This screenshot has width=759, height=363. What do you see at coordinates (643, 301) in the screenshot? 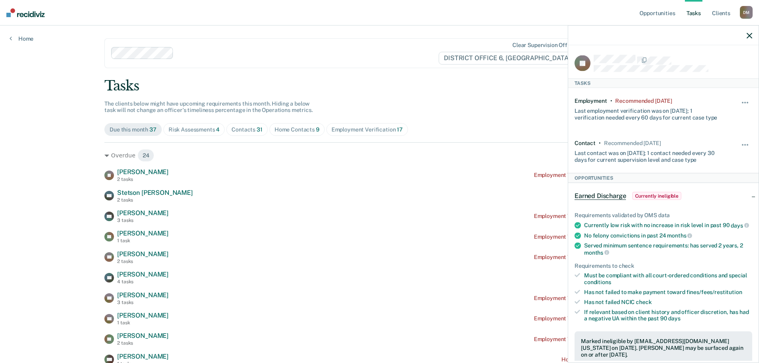
I see `span: check` at bounding box center [643, 301].